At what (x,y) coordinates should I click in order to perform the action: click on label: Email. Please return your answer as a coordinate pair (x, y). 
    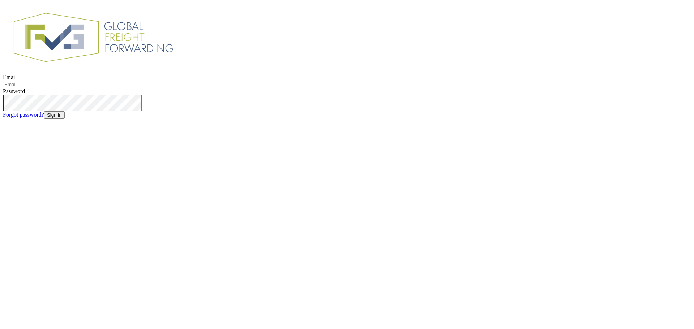
    Looking at the image, I should click on (10, 77).